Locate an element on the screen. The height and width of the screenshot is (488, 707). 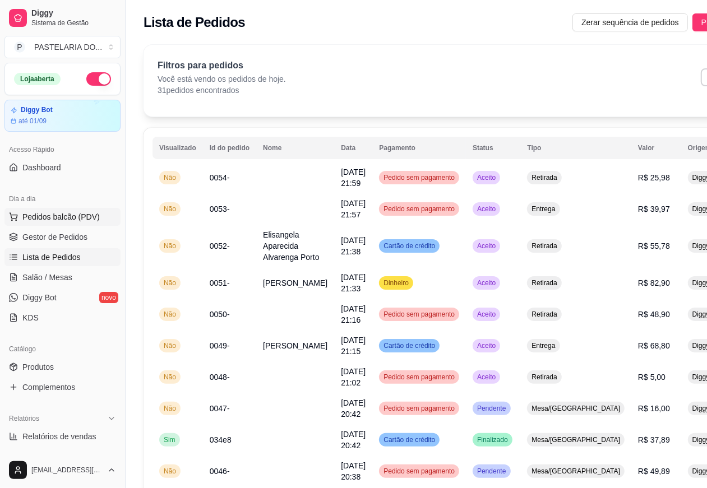
span: KDS is located at coordinates (30, 318).